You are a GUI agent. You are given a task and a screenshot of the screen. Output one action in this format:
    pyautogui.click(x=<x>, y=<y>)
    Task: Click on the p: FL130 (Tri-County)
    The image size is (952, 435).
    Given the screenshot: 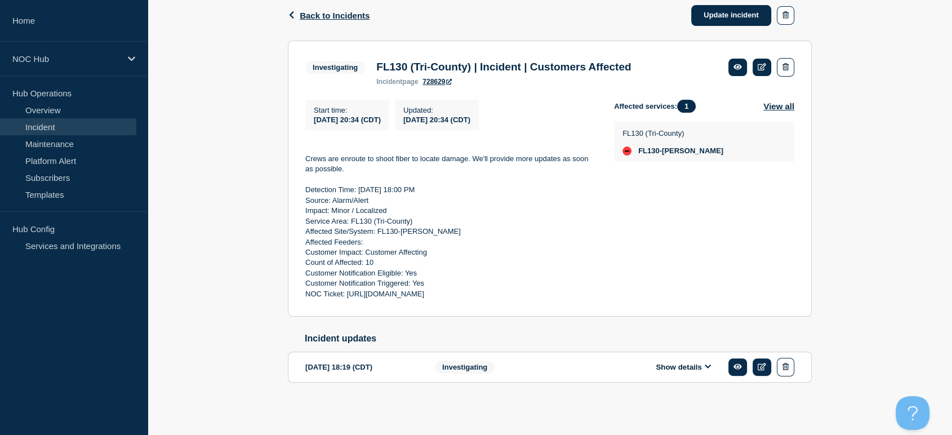 What is the action you would take?
    pyautogui.click(x=673, y=133)
    